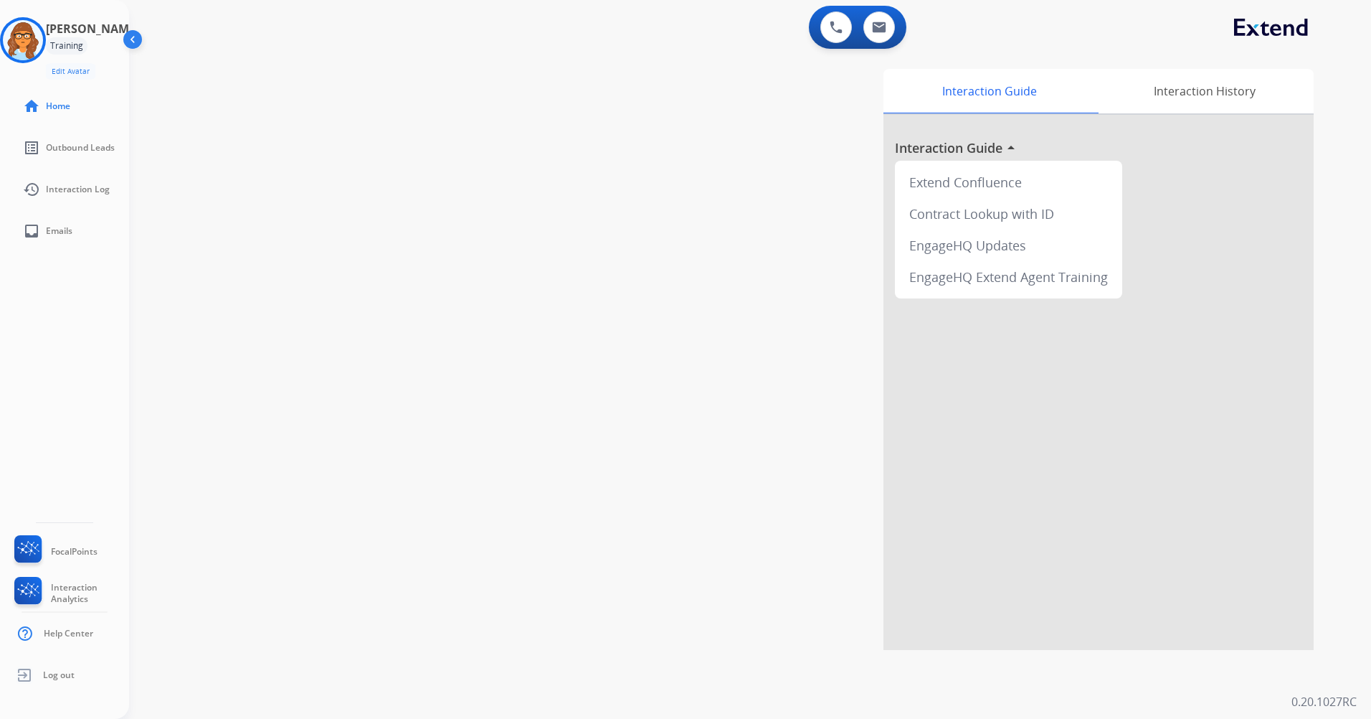 The image size is (1371, 719). Describe the element at coordinates (989, 91) in the screenshot. I see `div: Interaction Guide` at that location.